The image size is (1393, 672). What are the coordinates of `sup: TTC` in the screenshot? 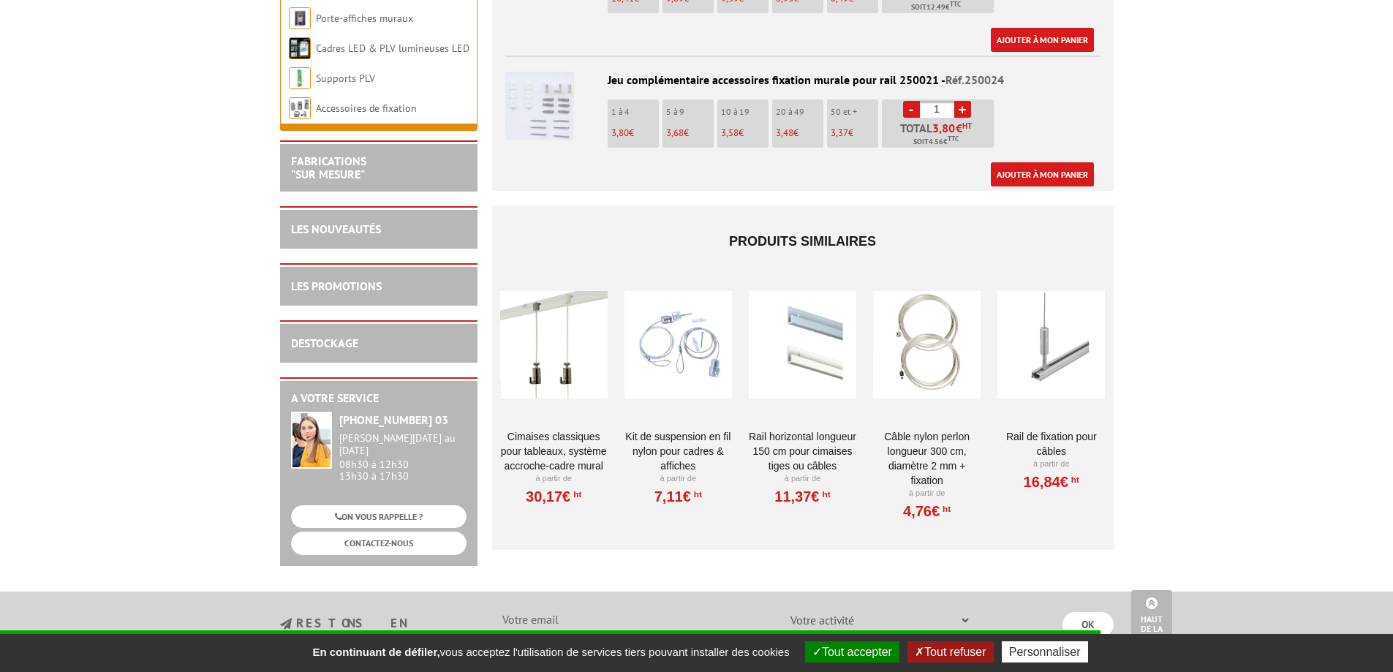 It's located at (953, 138).